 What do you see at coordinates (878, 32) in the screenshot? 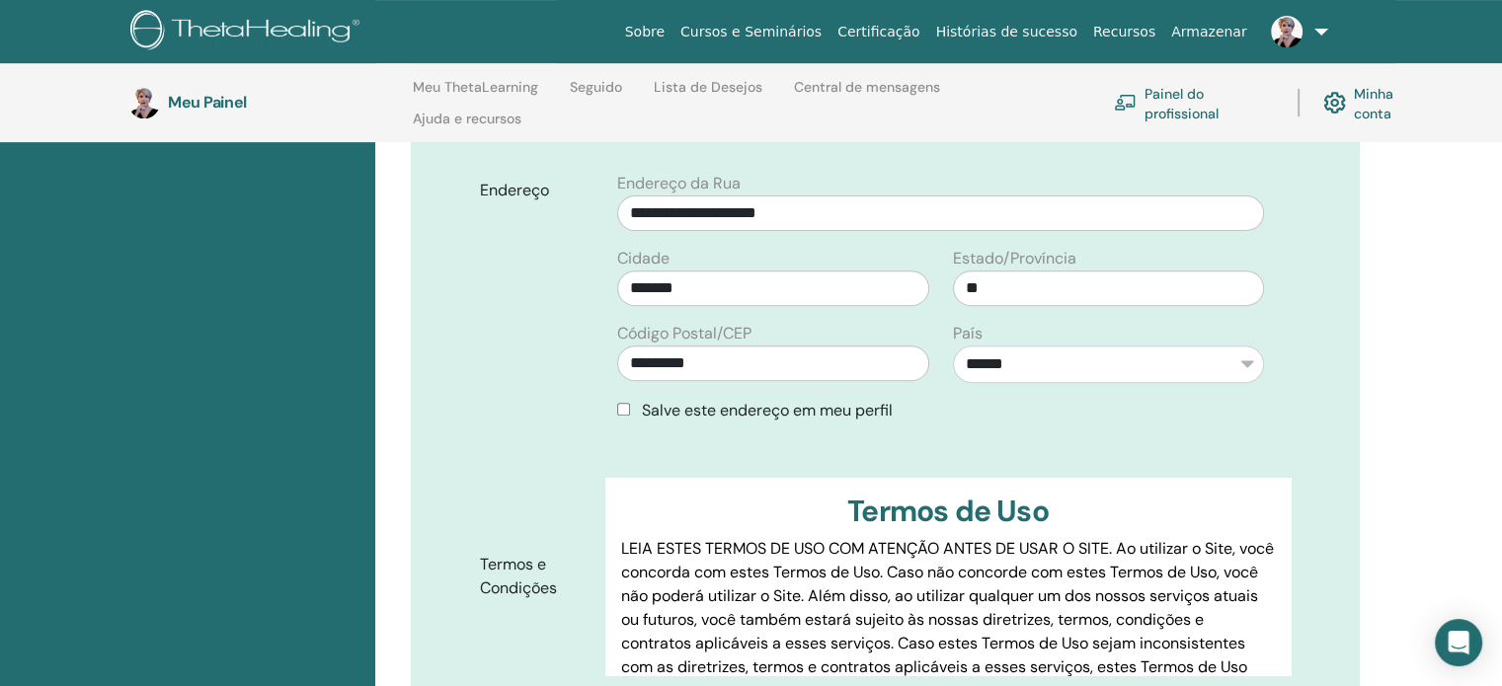
I see `a: Certificação` at bounding box center [878, 32].